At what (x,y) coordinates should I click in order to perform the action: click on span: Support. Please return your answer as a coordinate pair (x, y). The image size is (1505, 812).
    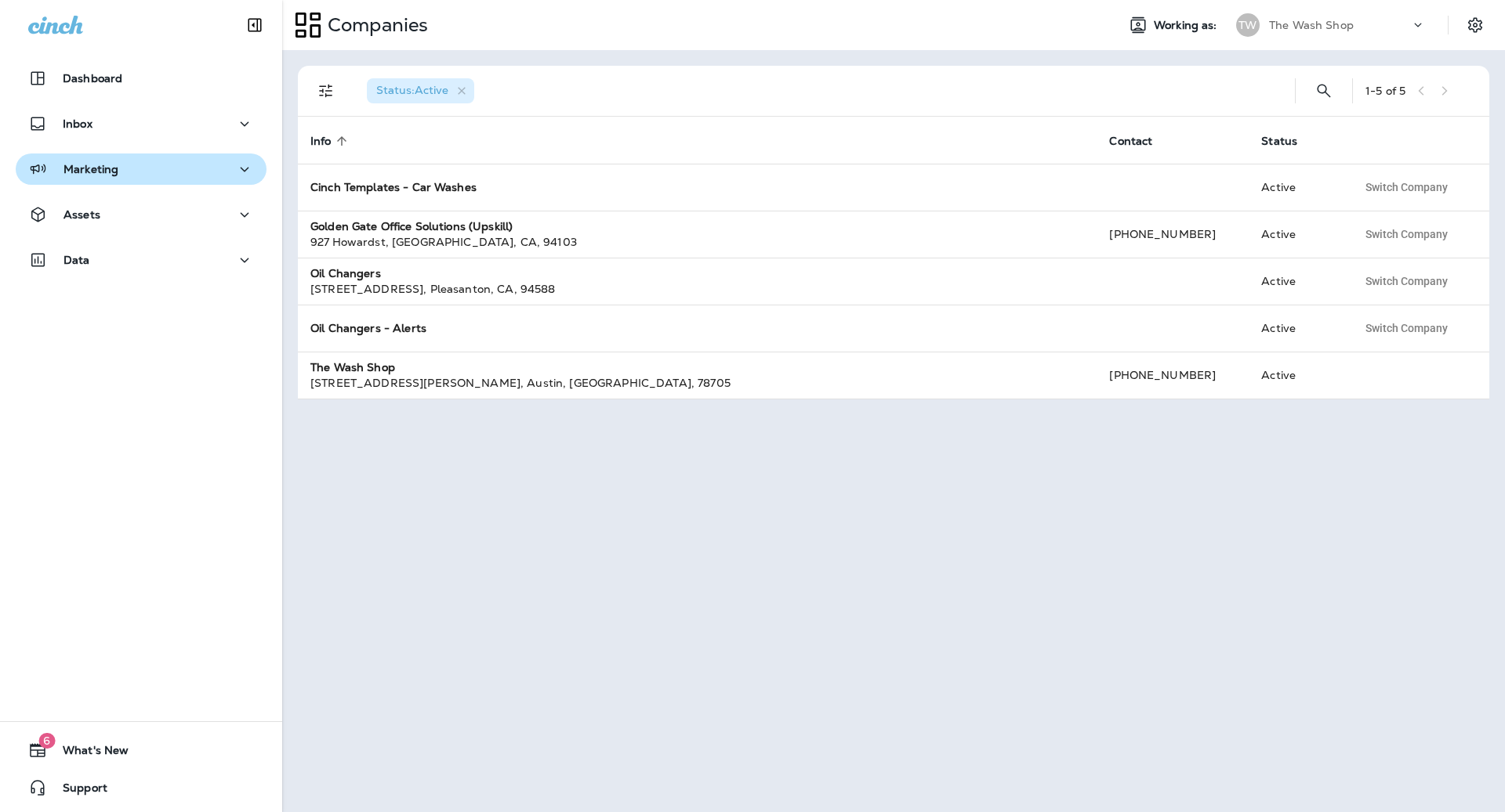
    Looking at the image, I should click on (77, 791).